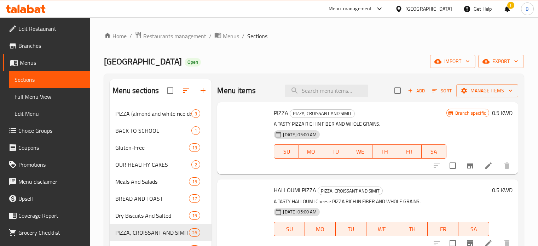  What do you see at coordinates (49, 114) in the screenshot?
I see `span: Edit Menu` at bounding box center [49, 114].